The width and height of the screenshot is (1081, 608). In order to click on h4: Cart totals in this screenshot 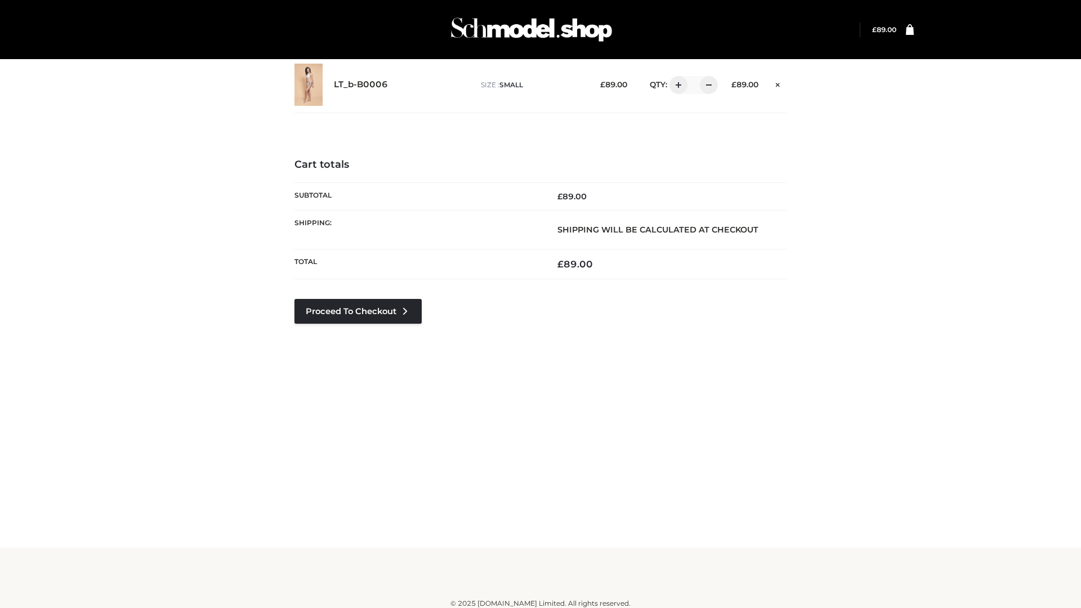, I will do `click(541, 165)`.